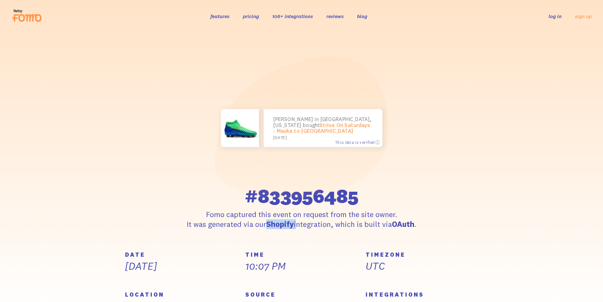 This screenshot has width=603, height=302. Describe the element at coordinates (403, 224) in the screenshot. I see `strong: OAuth` at that location.